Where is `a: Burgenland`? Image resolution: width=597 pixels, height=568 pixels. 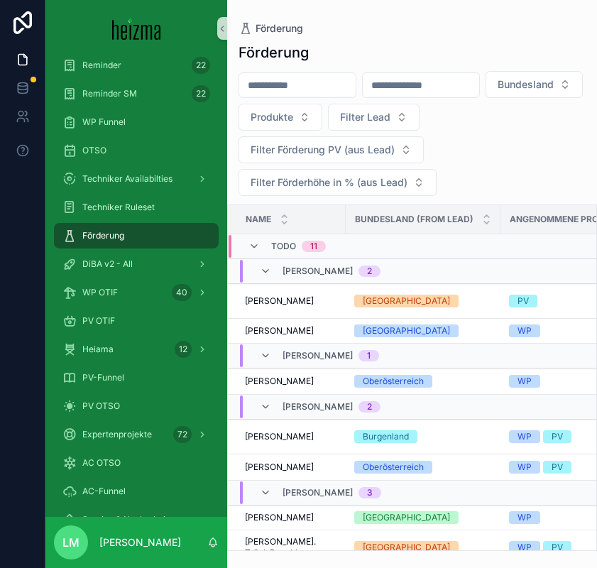 a: Burgenland is located at coordinates (423, 437).